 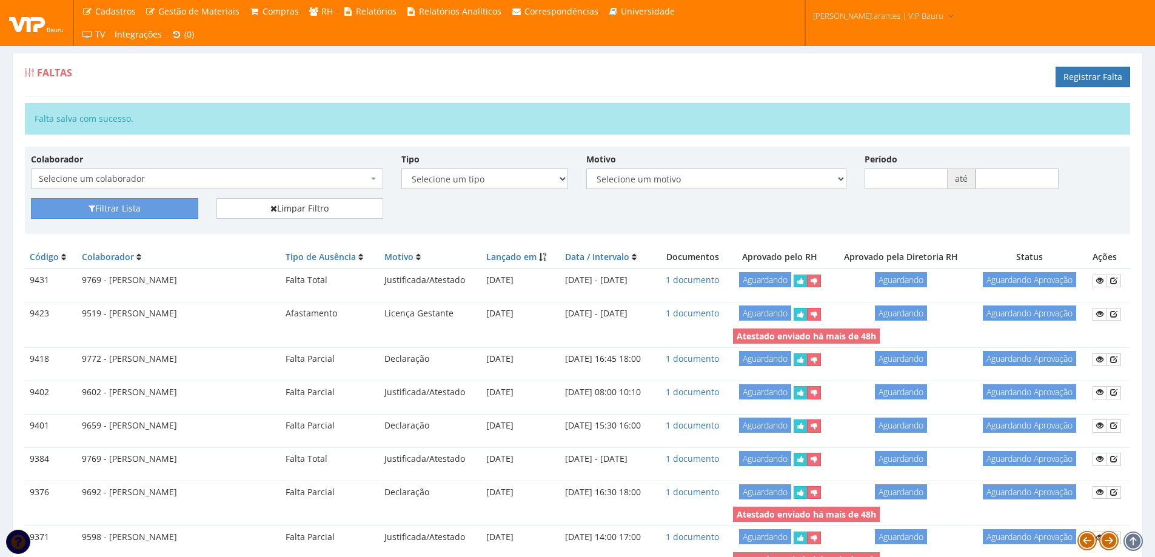 What do you see at coordinates (55, 73) in the screenshot?
I see `span: Faltas` at bounding box center [55, 73].